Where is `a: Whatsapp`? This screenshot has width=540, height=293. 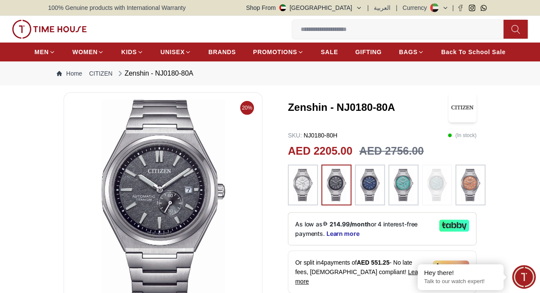
a: Whatsapp is located at coordinates (484, 8).